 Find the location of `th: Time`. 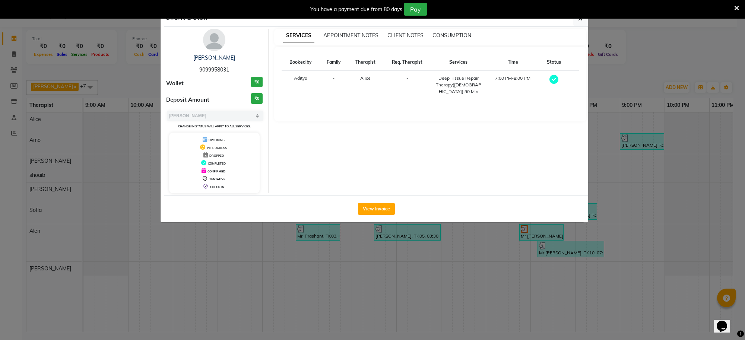

th: Time is located at coordinates (512, 62).